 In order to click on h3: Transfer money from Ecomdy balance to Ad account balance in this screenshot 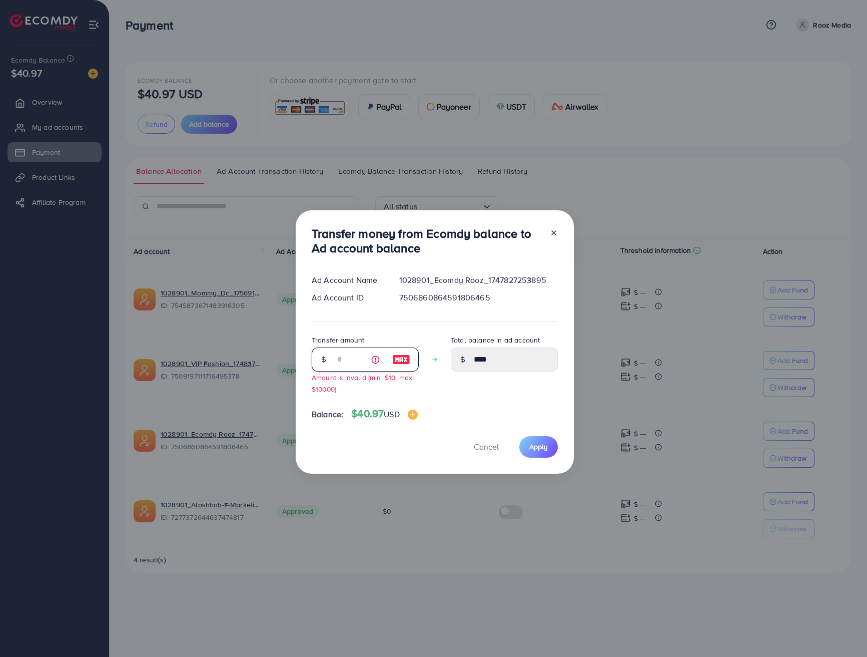, I will do `click(427, 241)`.